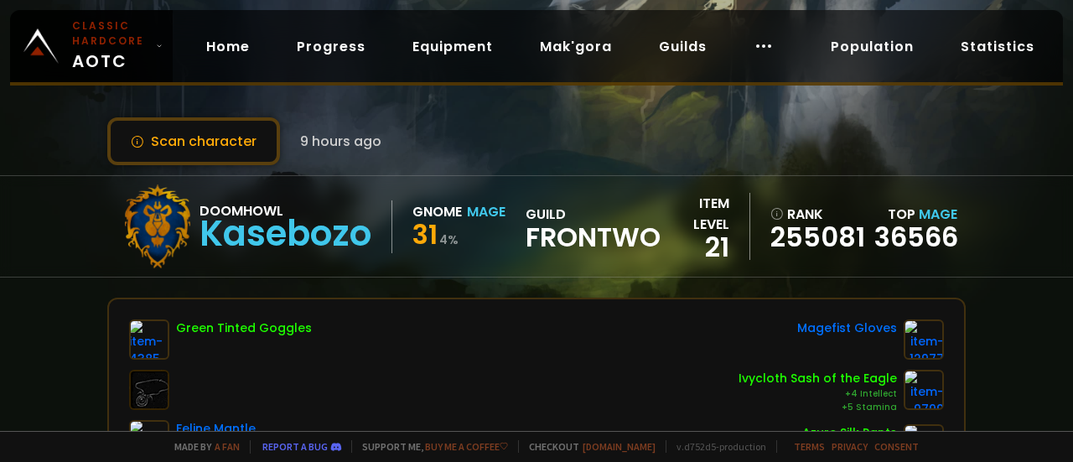 The image size is (1073, 462). What do you see at coordinates (716, 446) in the screenshot?
I see `span: v. d752d5 - production` at bounding box center [716, 446].